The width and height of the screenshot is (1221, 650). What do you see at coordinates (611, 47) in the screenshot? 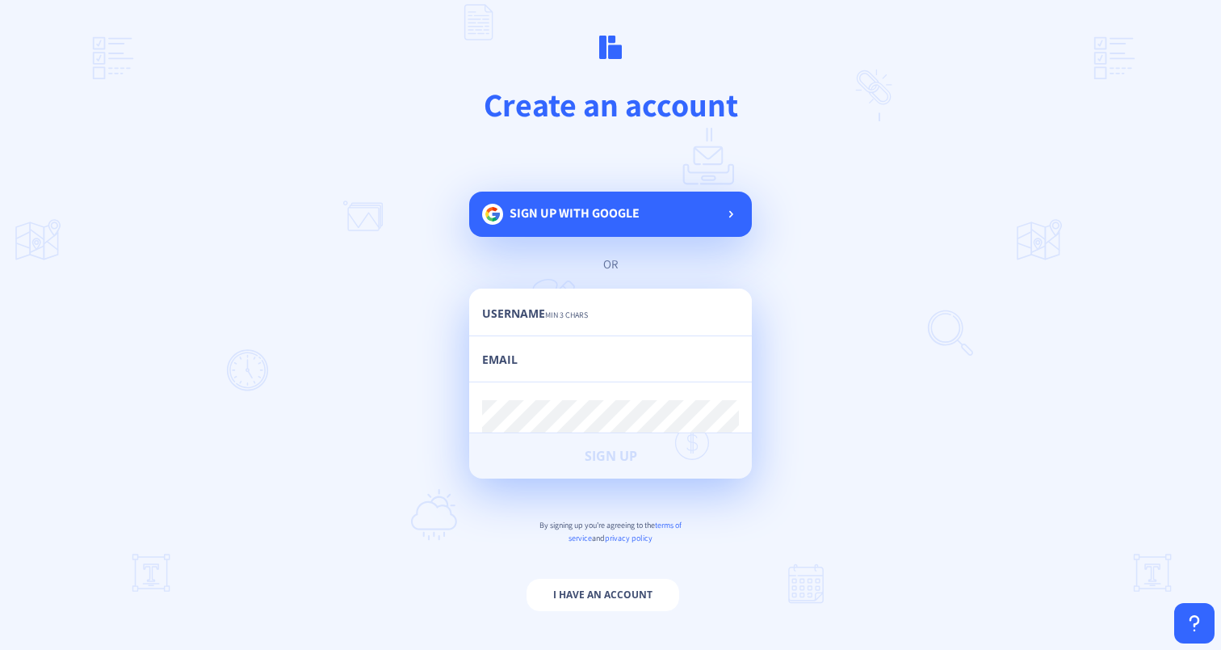
I see `img: logo.svg` at bounding box center [611, 47].